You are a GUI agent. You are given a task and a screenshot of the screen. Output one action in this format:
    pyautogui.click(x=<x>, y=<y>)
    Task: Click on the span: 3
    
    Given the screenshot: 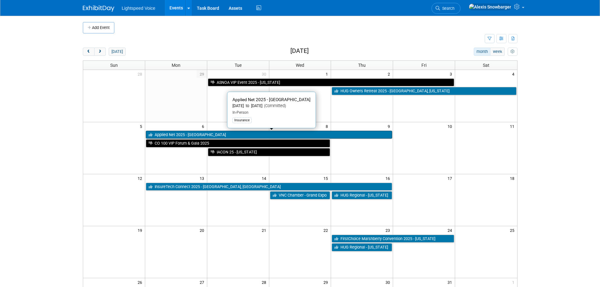 What is the action you would take?
    pyautogui.click(x=452, y=74)
    